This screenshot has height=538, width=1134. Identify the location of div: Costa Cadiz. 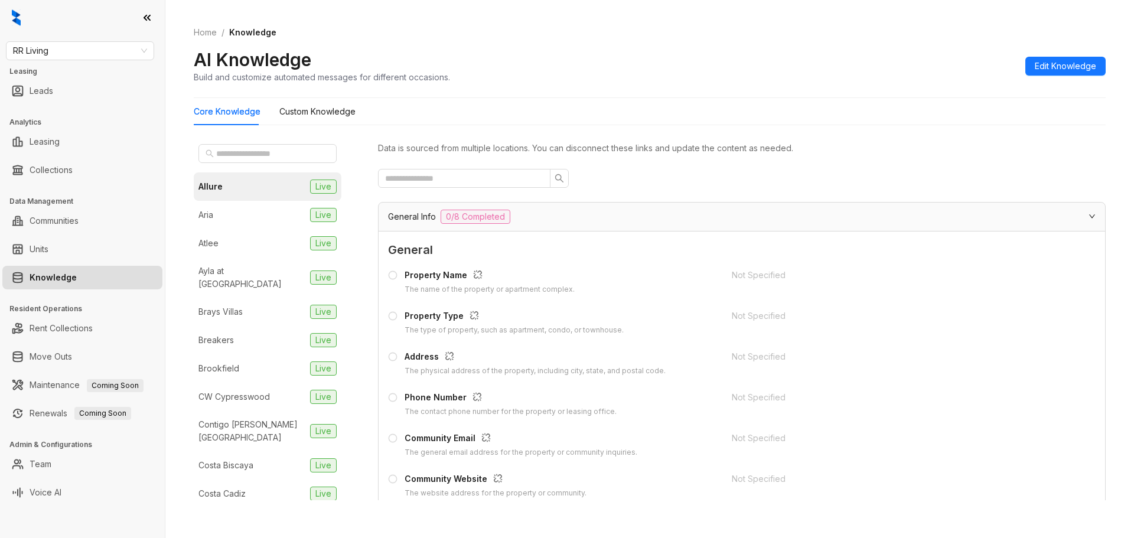
(222, 494).